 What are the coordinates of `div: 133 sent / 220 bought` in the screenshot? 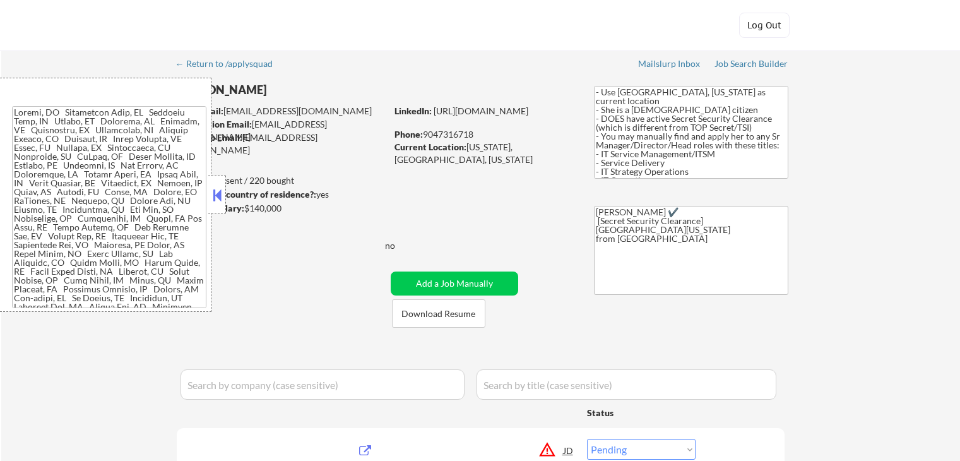 It's located at (281, 180).